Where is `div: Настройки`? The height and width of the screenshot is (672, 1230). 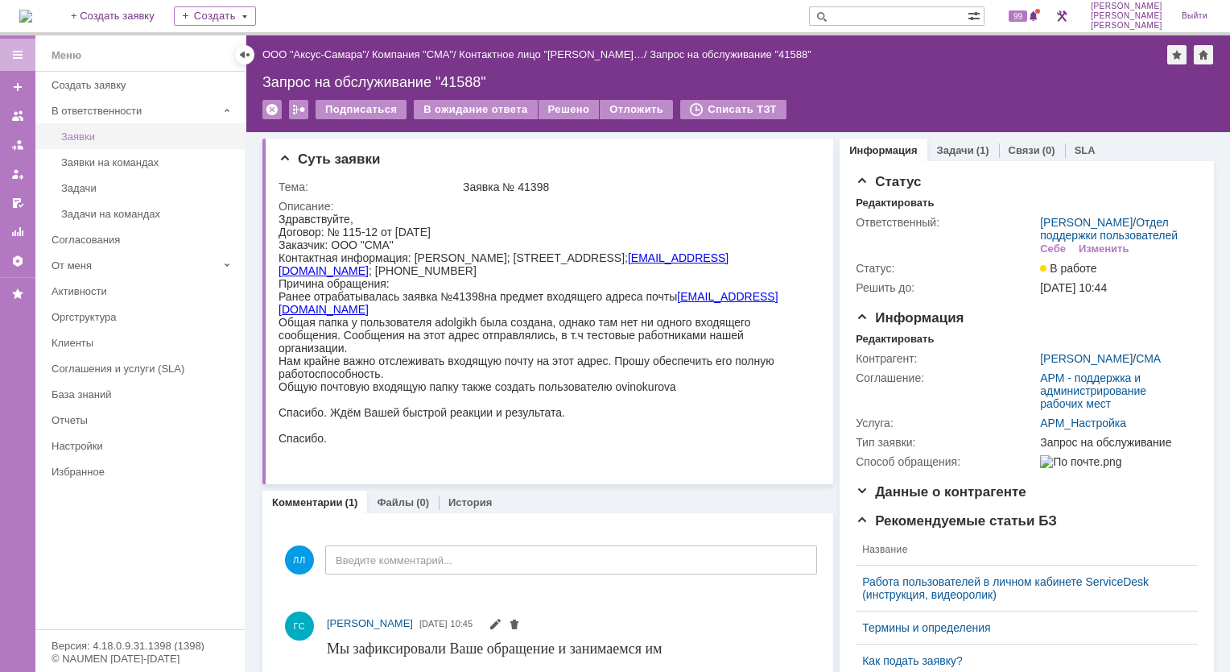
div: Настройки is located at coordinates (143, 445).